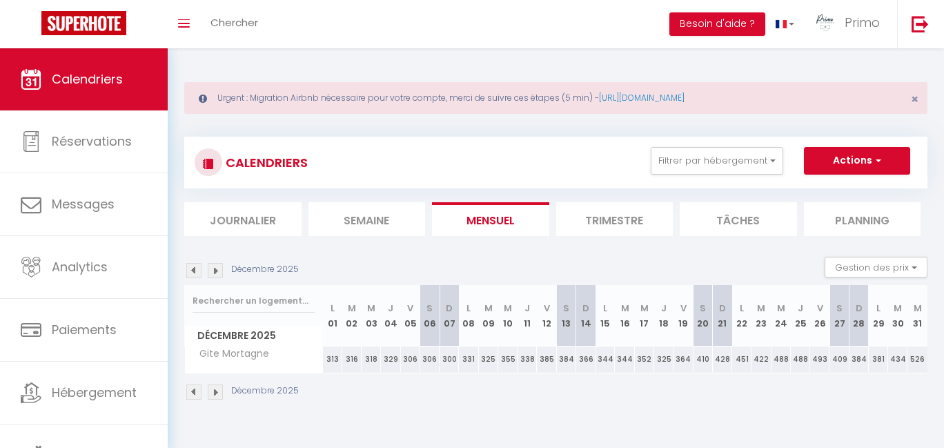 The width and height of the screenshot is (944, 448). I want to click on h3: CALENDRIERS, so click(265, 162).